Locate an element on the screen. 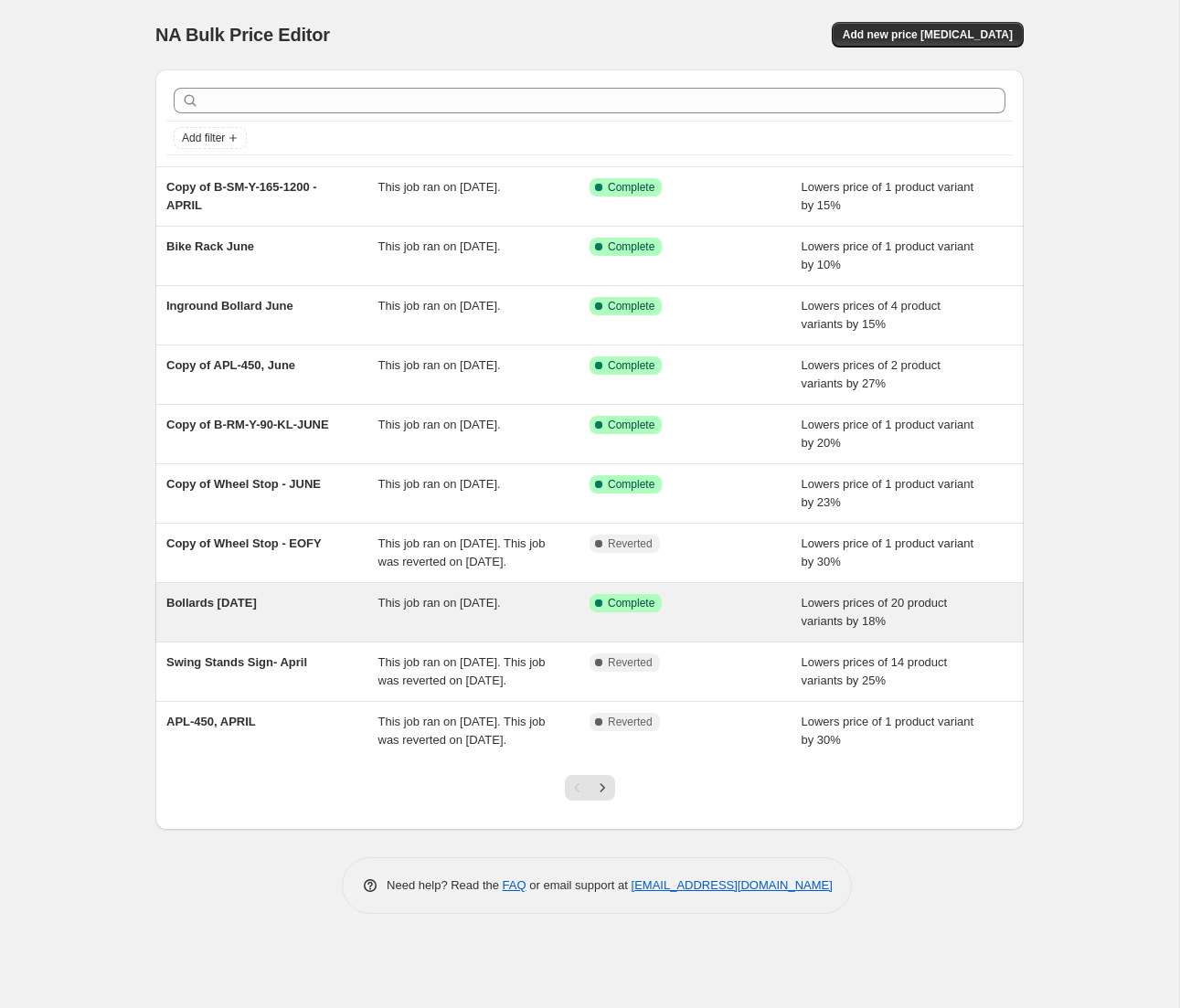 The height and width of the screenshot is (1008, 1180). a: FAQ is located at coordinates (514, 885).